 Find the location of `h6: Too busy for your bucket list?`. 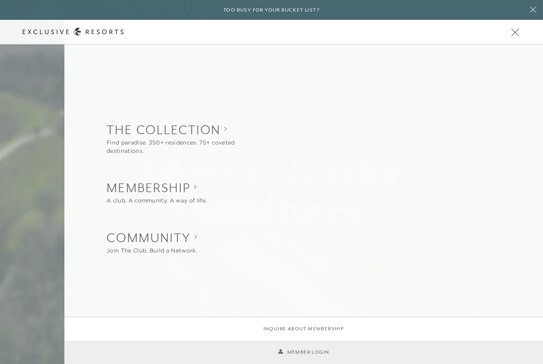

h6: Too busy for your bucket list? is located at coordinates (271, 10).